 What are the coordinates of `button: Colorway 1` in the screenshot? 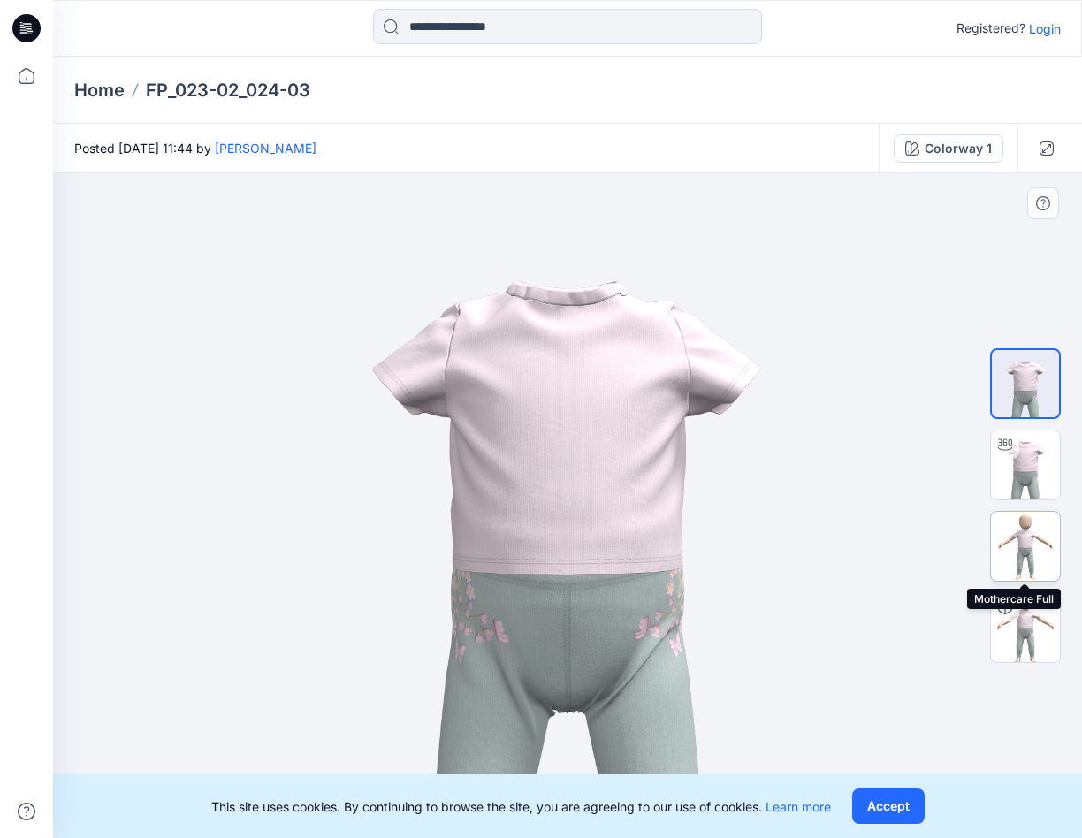 It's located at (948, 149).